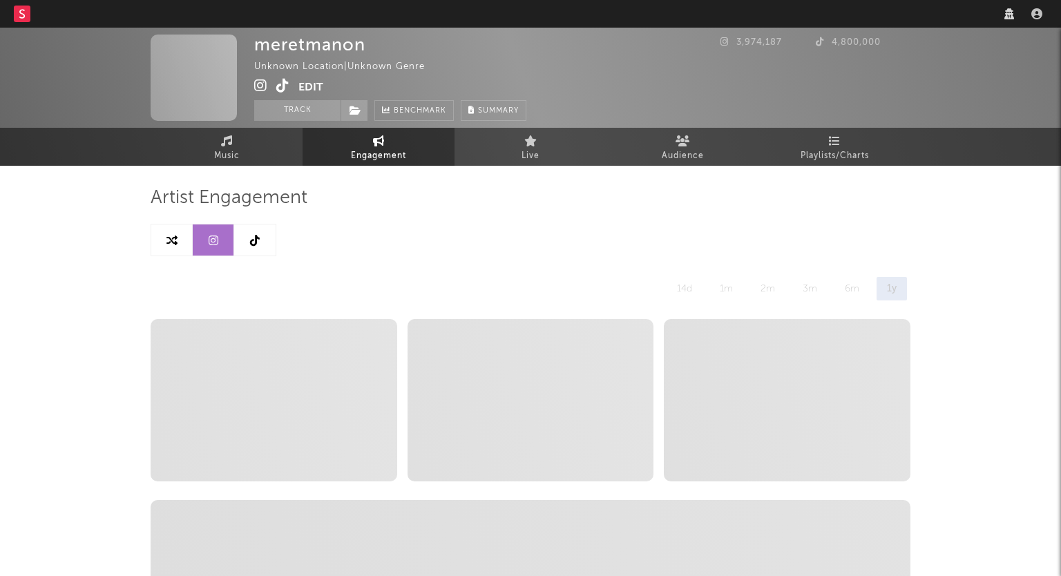  What do you see at coordinates (311, 87) in the screenshot?
I see `button: Edit` at bounding box center [311, 87].